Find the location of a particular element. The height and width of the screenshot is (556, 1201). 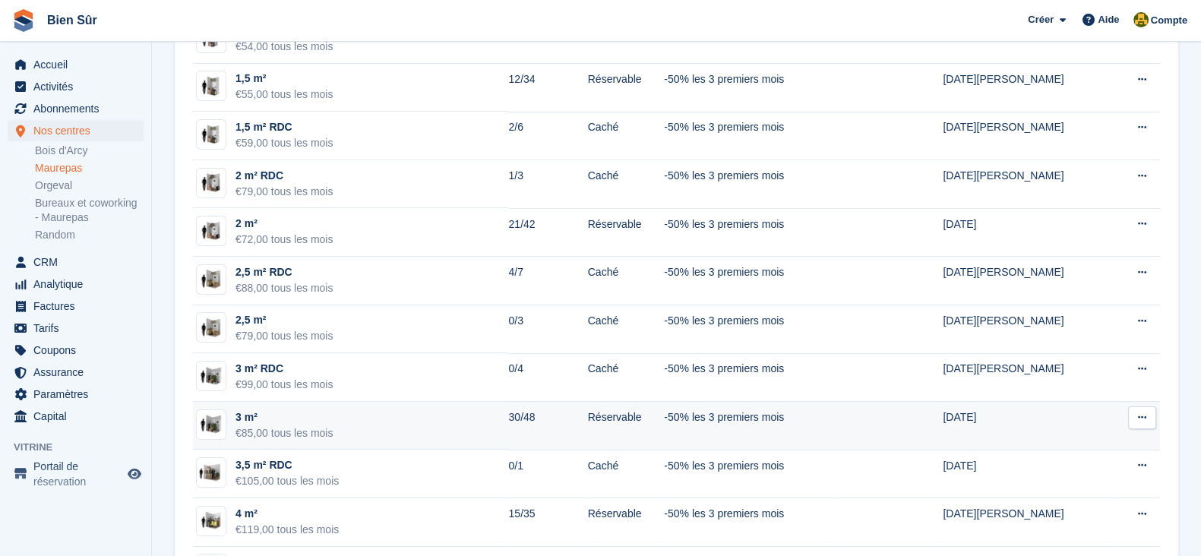

span: Activités is located at coordinates (79, 87).